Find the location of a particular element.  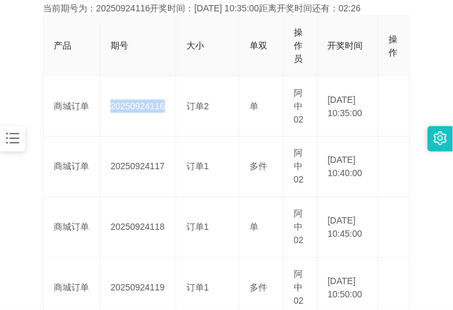

i: 图标： 条形图 is located at coordinates (13, 138).